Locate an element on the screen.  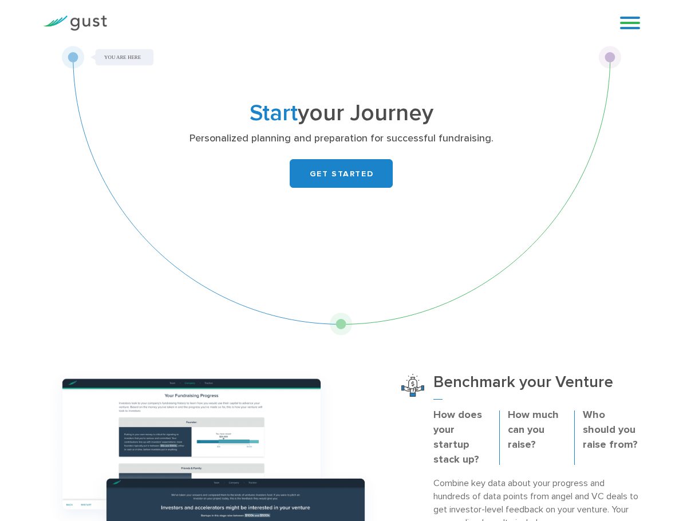
p: How much can you raise? is located at coordinates (536, 430).